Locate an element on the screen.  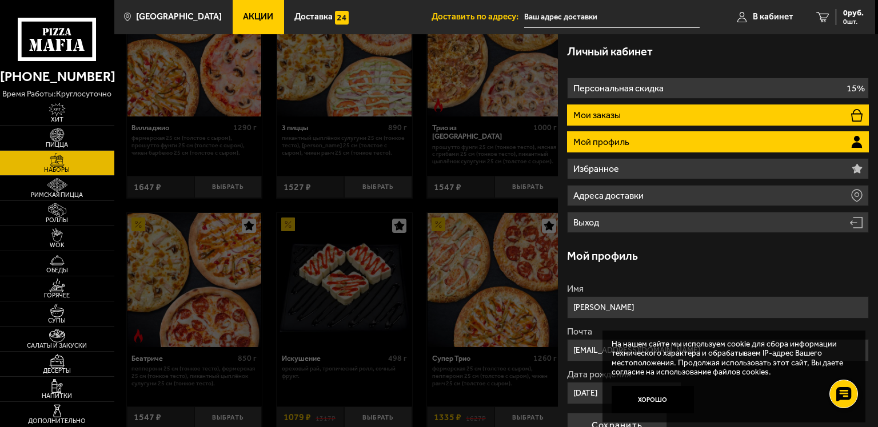
img: 15daf4d41897b9f0e9f617042186c801.svg is located at coordinates (342, 18).